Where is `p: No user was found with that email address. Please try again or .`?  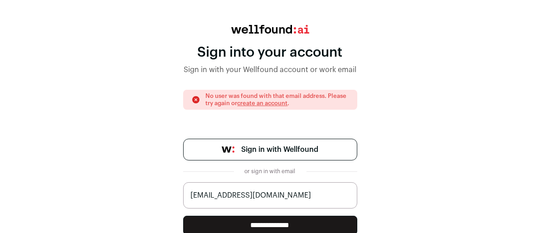
p: No user was found with that email address. Please try again or . is located at coordinates (278, 100).